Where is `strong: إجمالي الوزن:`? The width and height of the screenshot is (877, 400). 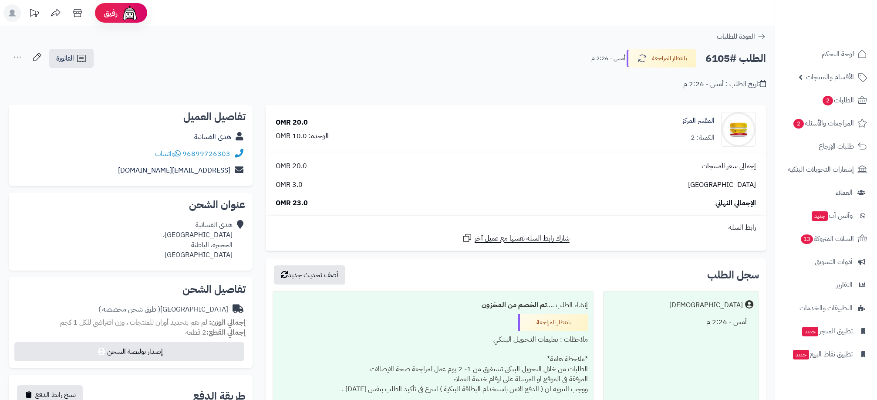
strong: إجمالي الوزن: is located at coordinates (227, 322).